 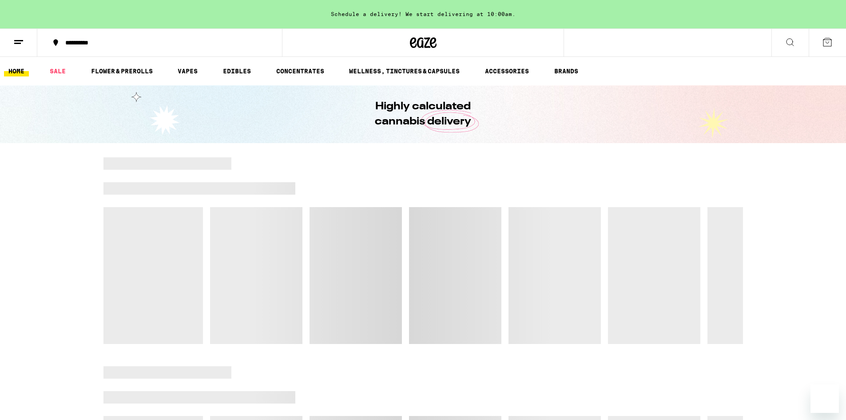 What do you see at coordinates (187, 71) in the screenshot?
I see `a: VAPES` at bounding box center [187, 71].